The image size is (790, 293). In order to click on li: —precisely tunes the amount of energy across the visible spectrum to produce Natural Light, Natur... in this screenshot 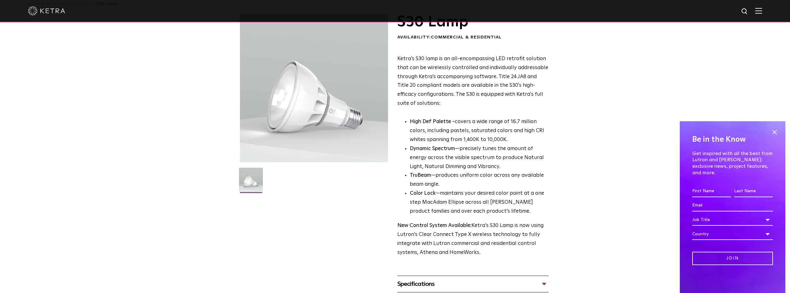, I will do `click(479, 158)`.